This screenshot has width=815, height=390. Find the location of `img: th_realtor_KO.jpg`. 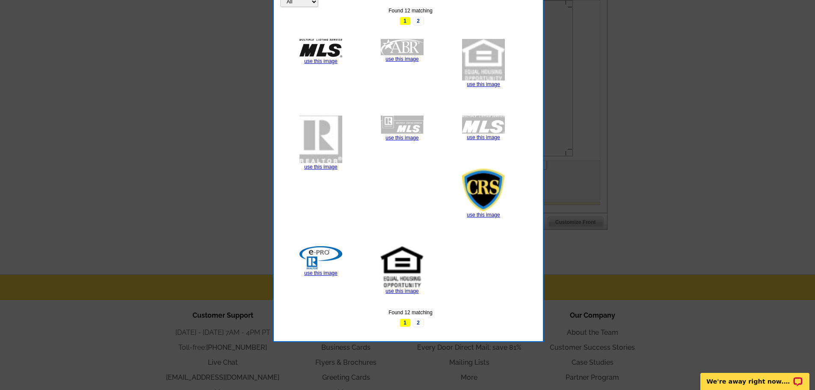

img: th_realtor_KO.jpg is located at coordinates (321, 140).